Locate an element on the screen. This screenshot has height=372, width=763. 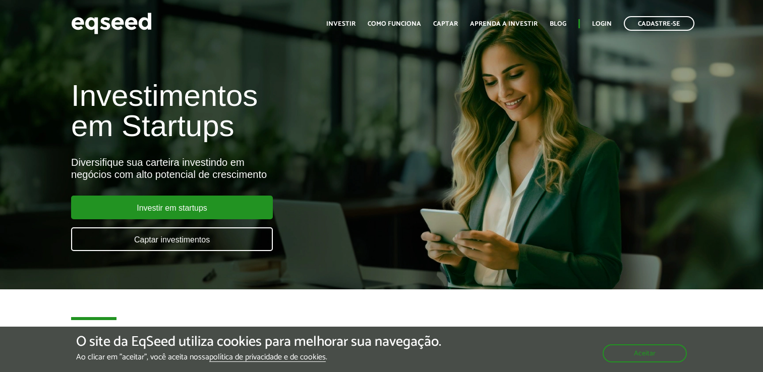
a: Captar is located at coordinates (445, 24).